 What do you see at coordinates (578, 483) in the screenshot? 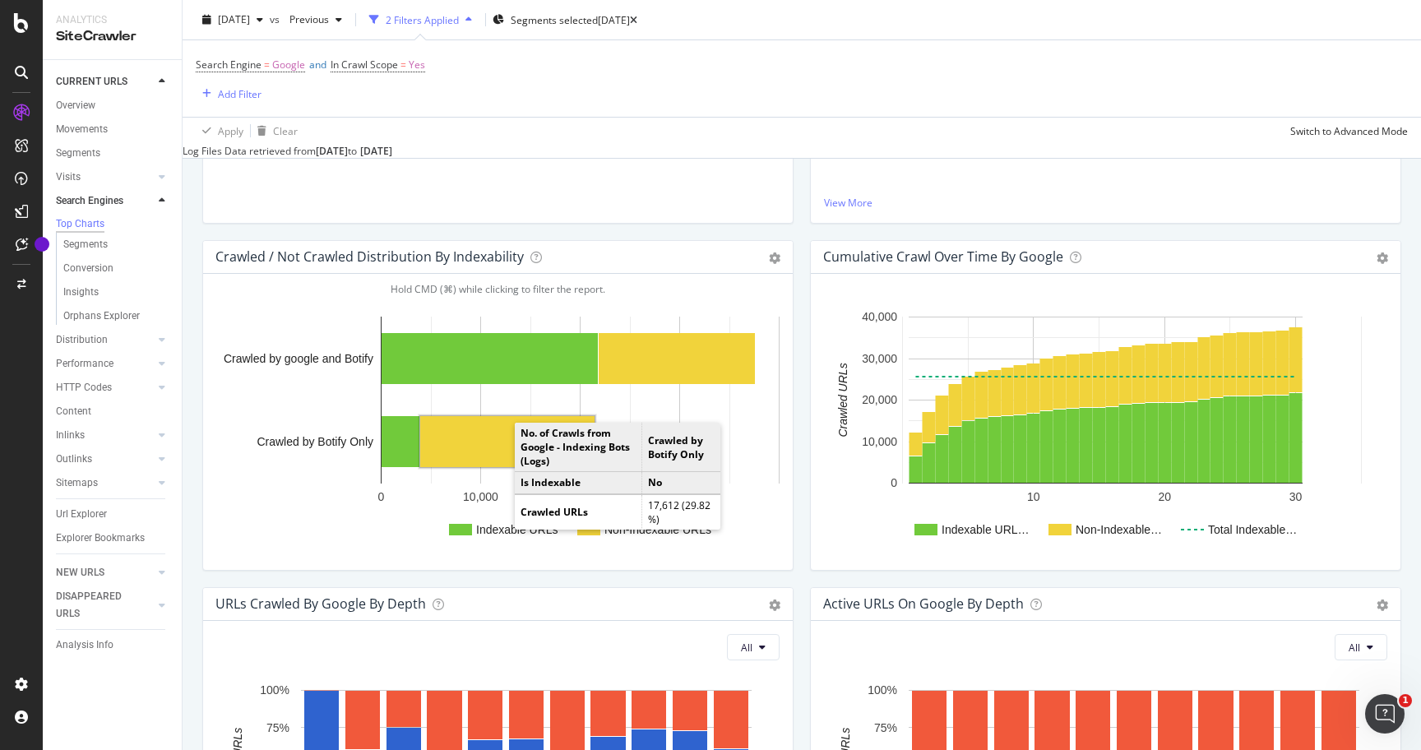
I see `td: Is Indexable` at bounding box center [578, 483].